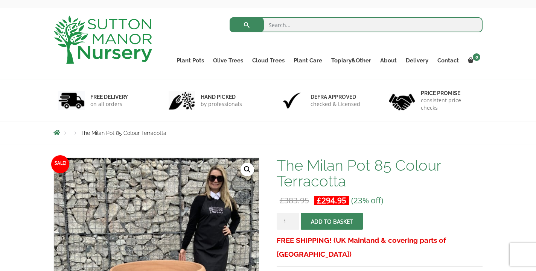  I want to click on a: Cloud Trees, so click(268, 61).